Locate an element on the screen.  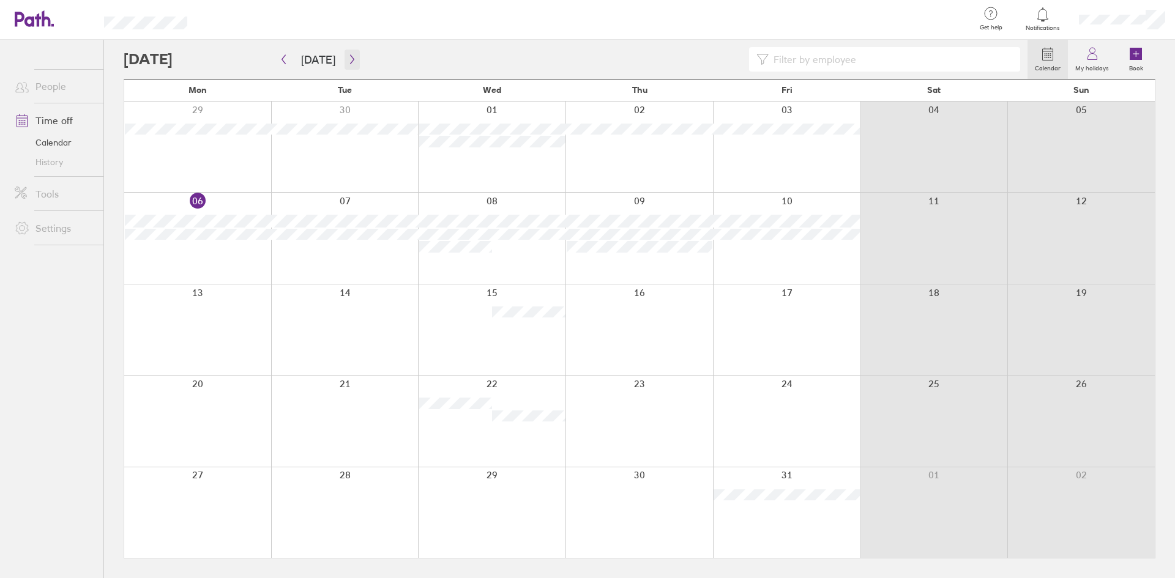
span: Notifications is located at coordinates (1043, 28).